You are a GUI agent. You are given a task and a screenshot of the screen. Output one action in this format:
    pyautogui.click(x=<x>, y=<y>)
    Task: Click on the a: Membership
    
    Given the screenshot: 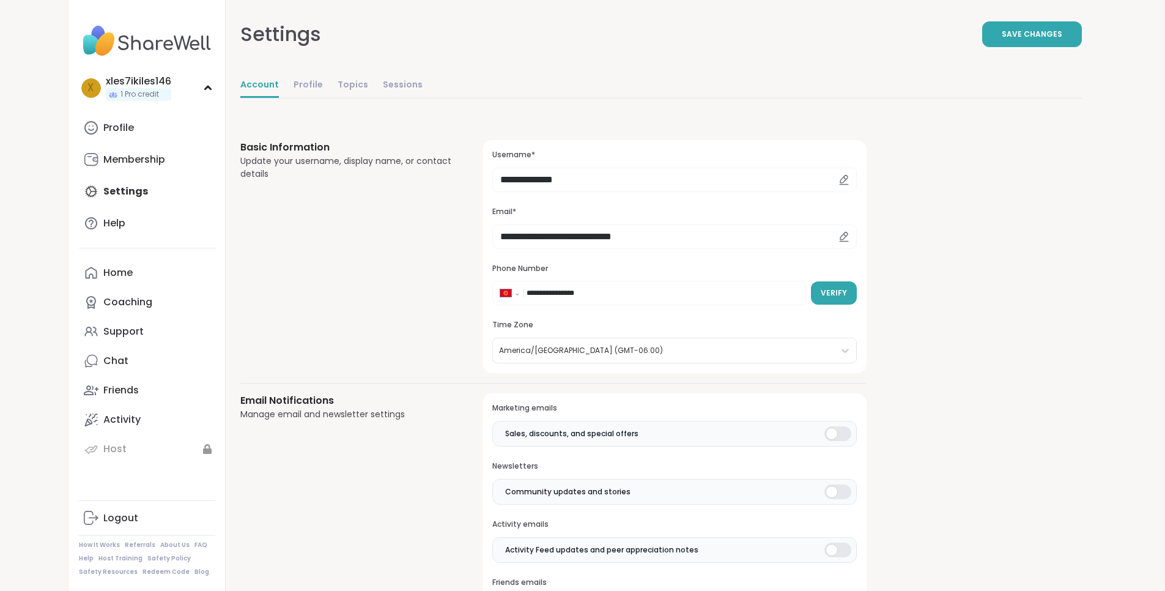 What is the action you would take?
    pyautogui.click(x=147, y=160)
    